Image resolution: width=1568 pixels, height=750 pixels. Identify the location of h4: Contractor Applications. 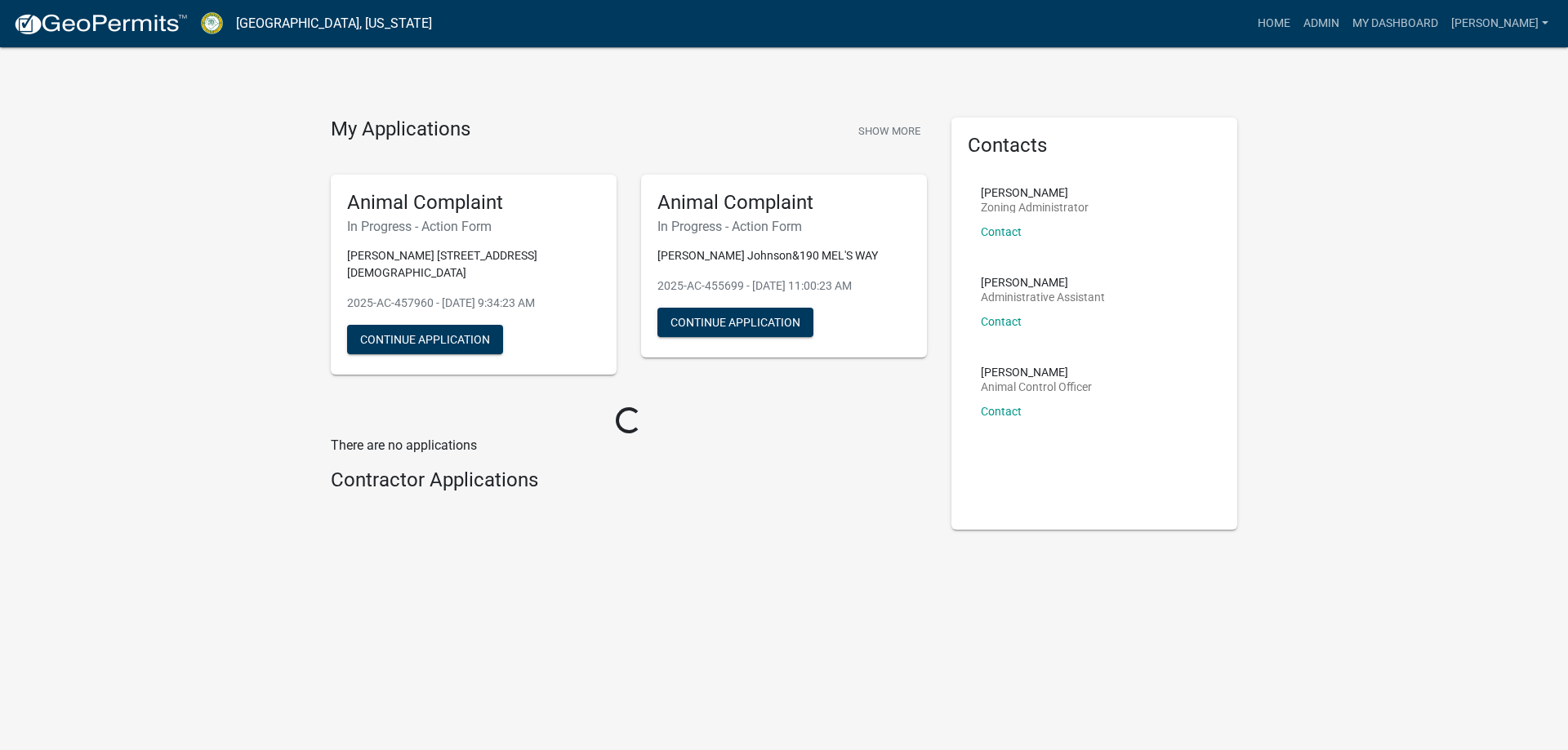
(629, 480).